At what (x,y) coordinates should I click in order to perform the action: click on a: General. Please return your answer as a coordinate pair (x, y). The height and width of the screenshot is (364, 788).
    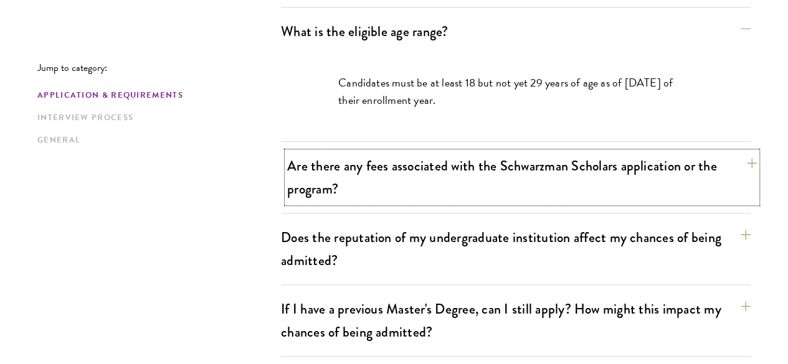
    Looking at the image, I should click on (155, 140).